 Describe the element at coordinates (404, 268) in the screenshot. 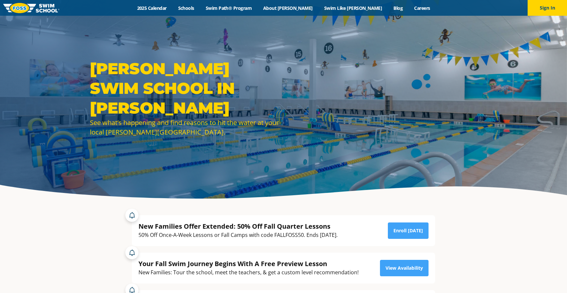

I see `a: View Availability` at that location.